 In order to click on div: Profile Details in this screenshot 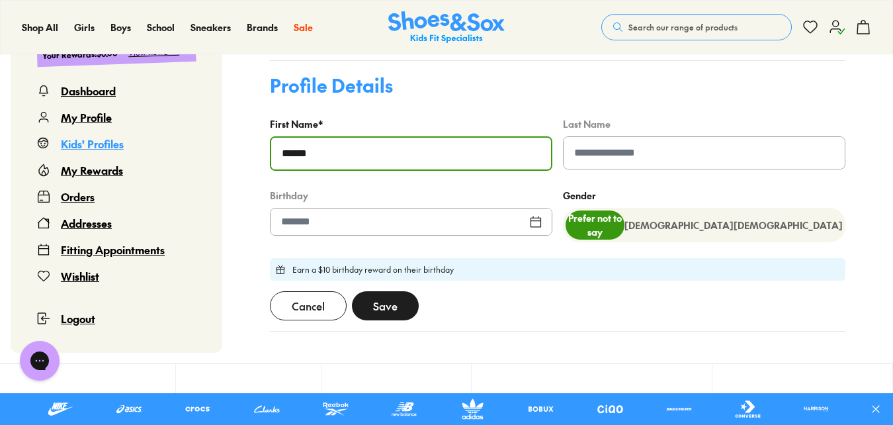, I will do `click(332, 85)`.